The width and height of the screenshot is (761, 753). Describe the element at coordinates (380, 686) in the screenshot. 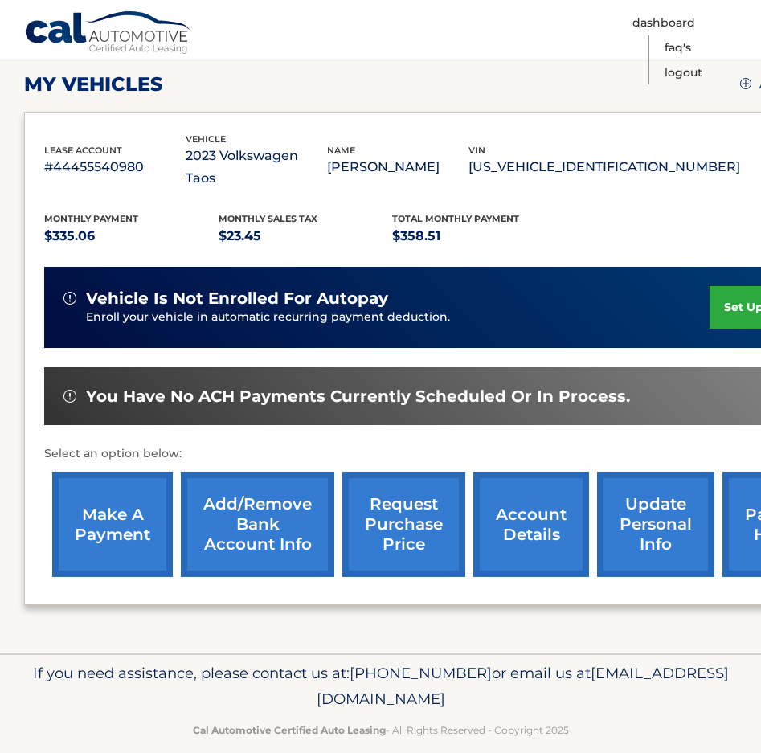

I see `p: If you need assistance, please contact us at: or email us at` at that location.